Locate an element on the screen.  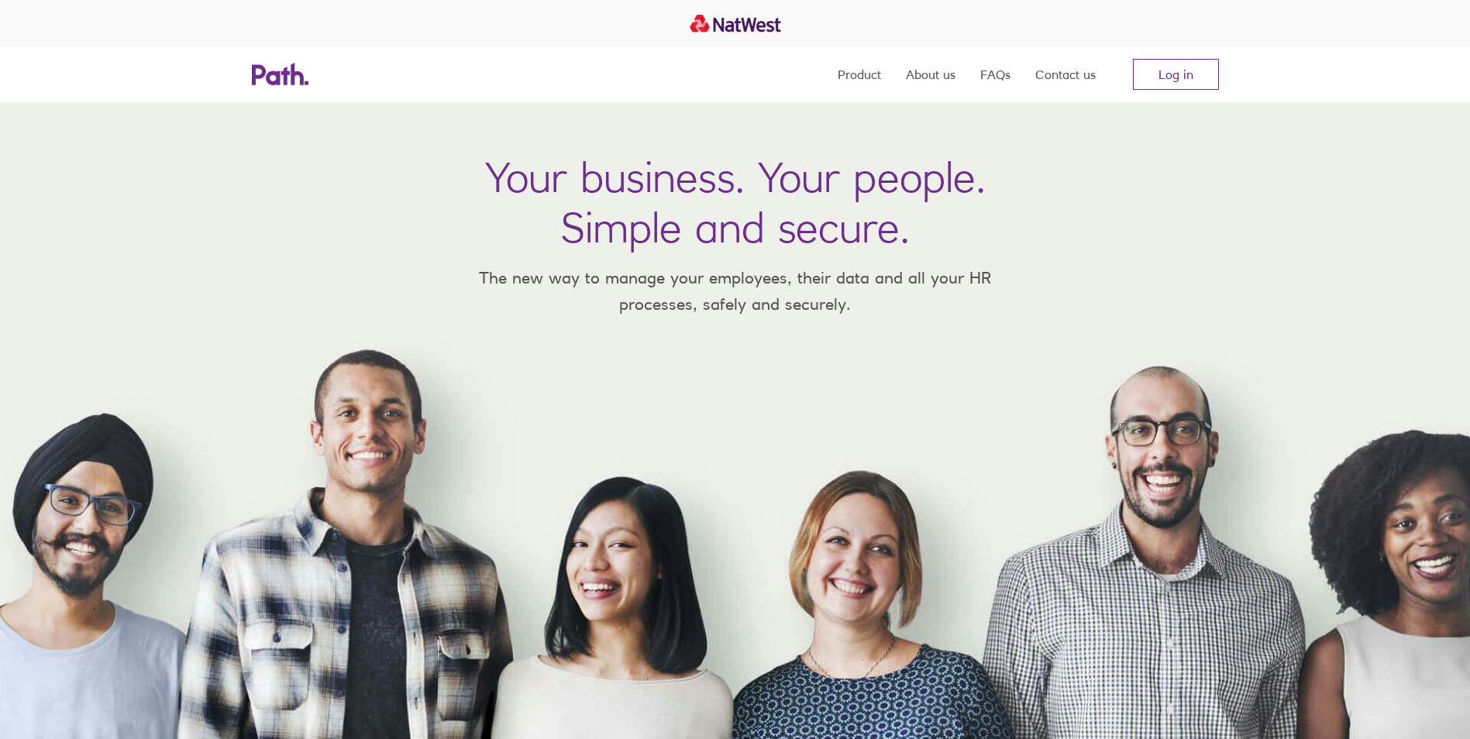
a: Product is located at coordinates (859, 74).